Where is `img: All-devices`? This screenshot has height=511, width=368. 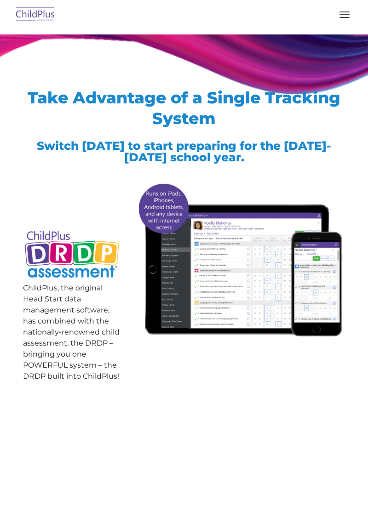 img: All-devices is located at coordinates (239, 260).